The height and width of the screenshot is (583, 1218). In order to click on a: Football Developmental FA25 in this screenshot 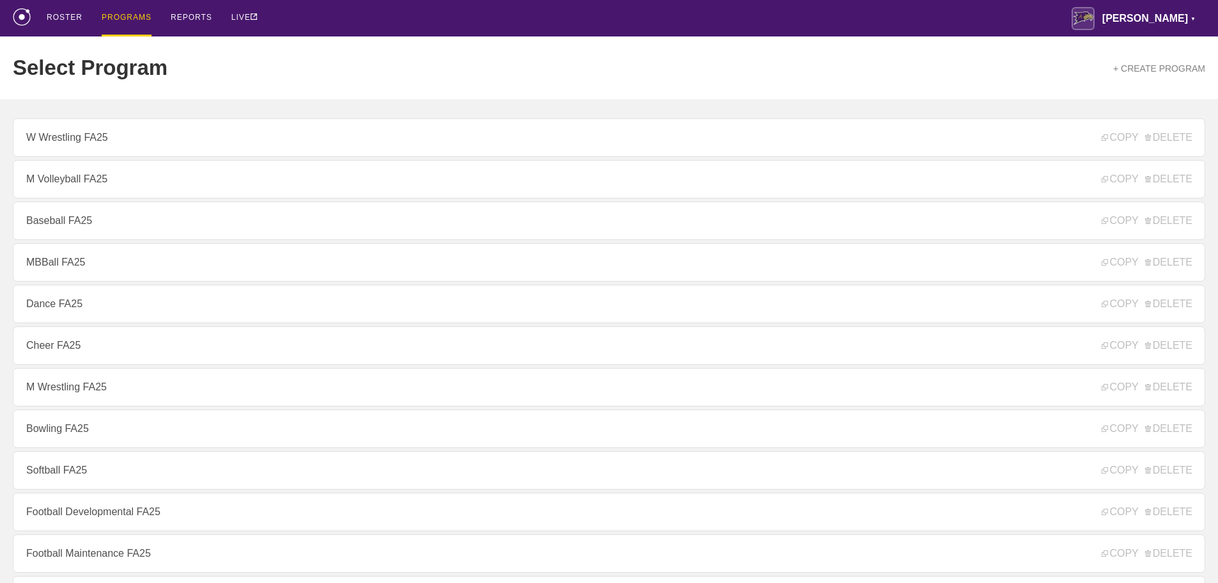, I will do `click(609, 512)`.